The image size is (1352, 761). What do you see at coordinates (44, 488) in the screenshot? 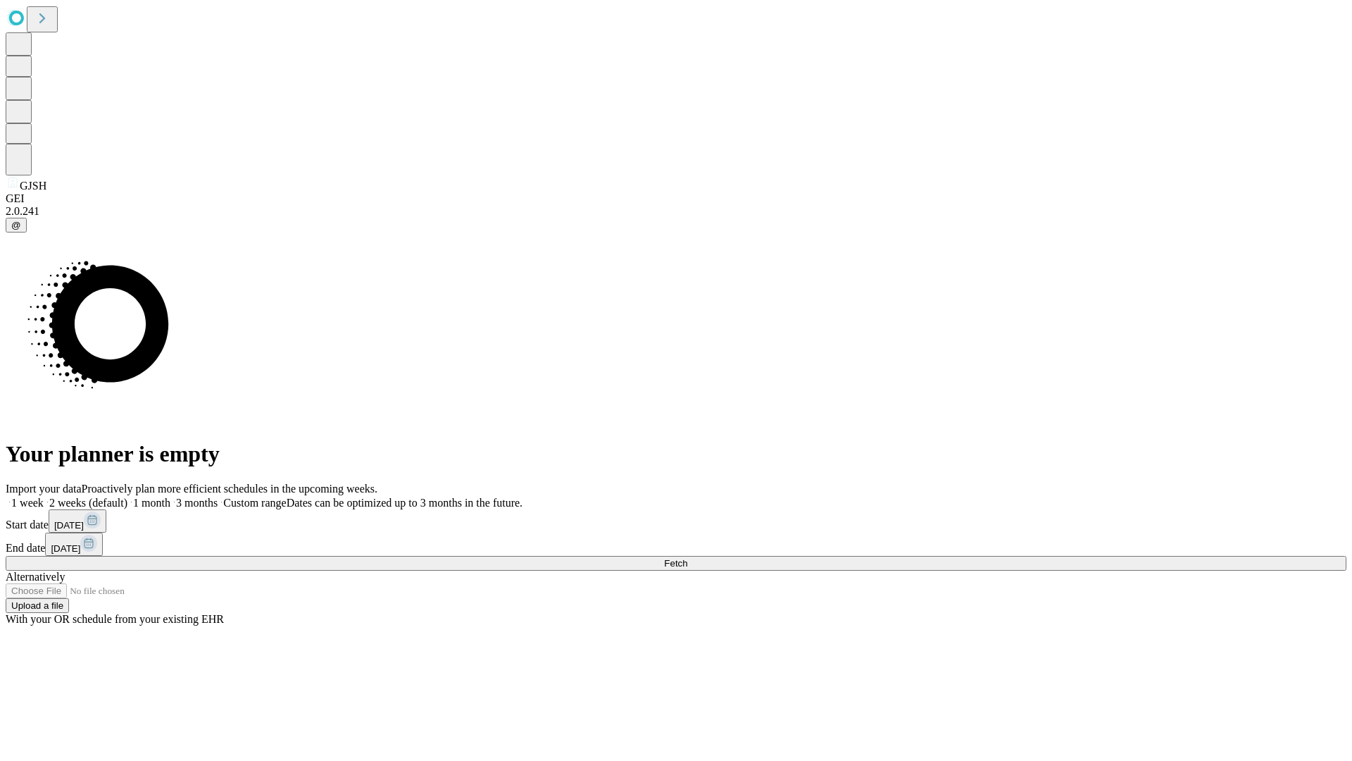
I see `span: Import your data` at bounding box center [44, 488].